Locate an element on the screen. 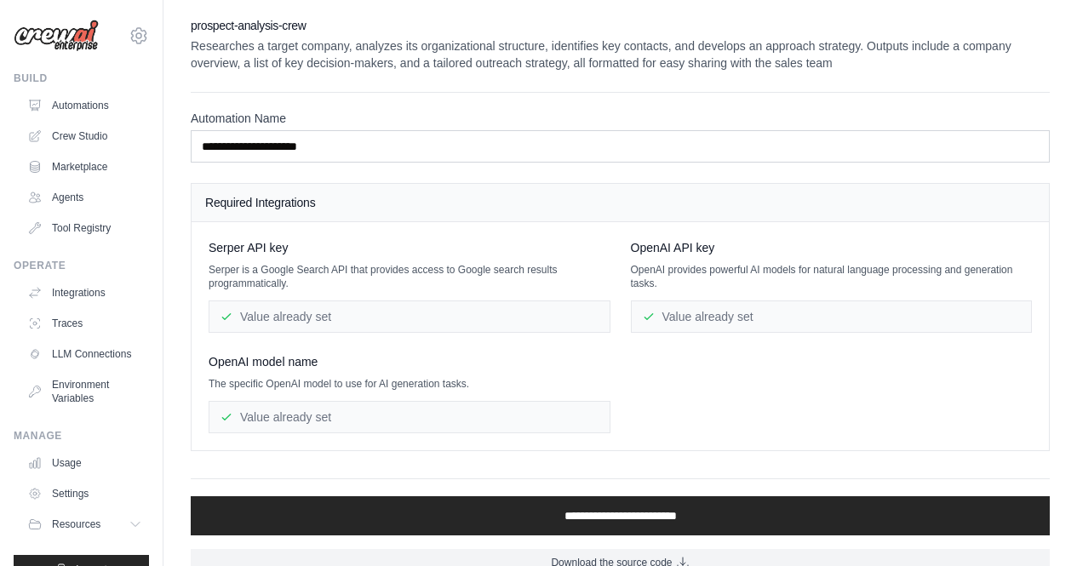 This screenshot has width=1077, height=566. img: Logo is located at coordinates (56, 36).